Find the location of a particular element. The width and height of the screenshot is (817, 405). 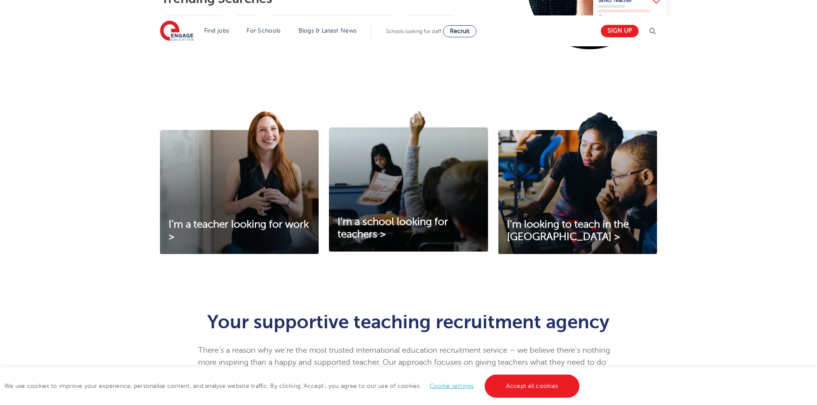

span: Recruit is located at coordinates (460, 31).